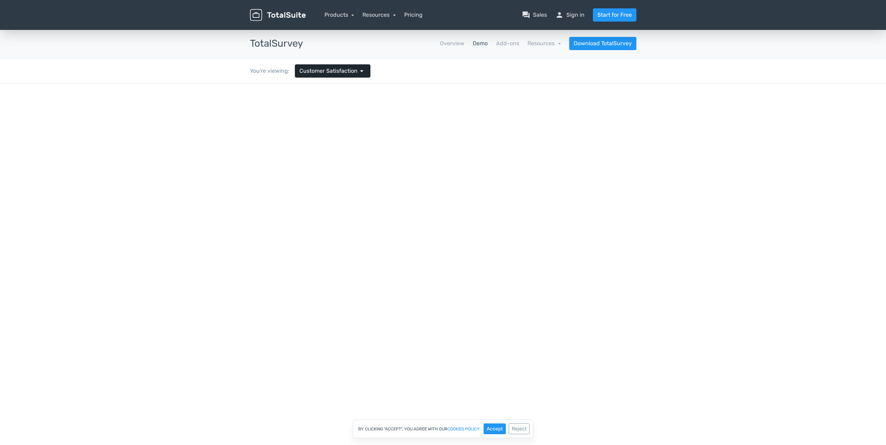  Describe the element at coordinates (535, 15) in the screenshot. I see `a: question_answerSales` at that location.